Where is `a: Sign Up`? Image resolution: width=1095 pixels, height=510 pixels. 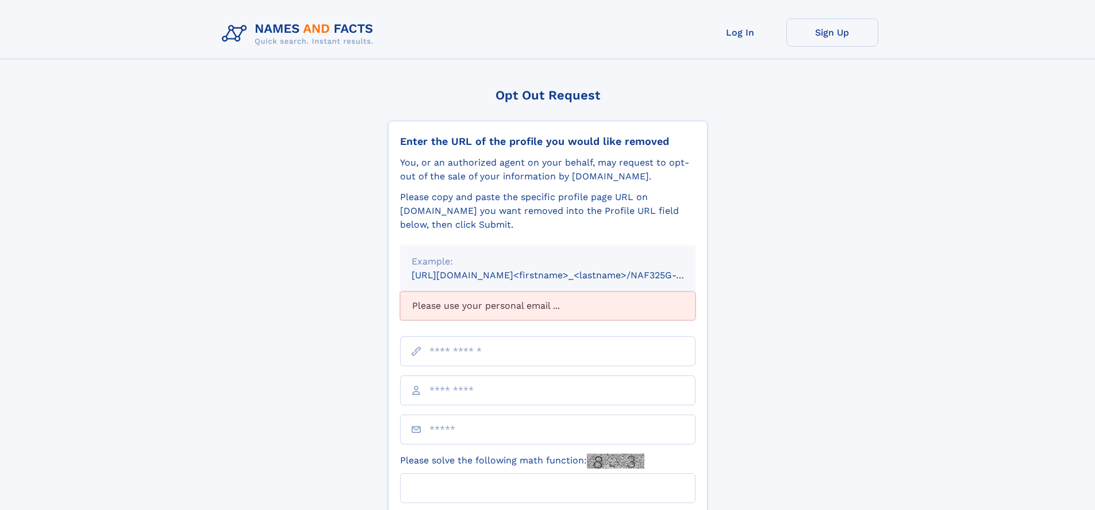
a: Sign Up is located at coordinates (832, 32).